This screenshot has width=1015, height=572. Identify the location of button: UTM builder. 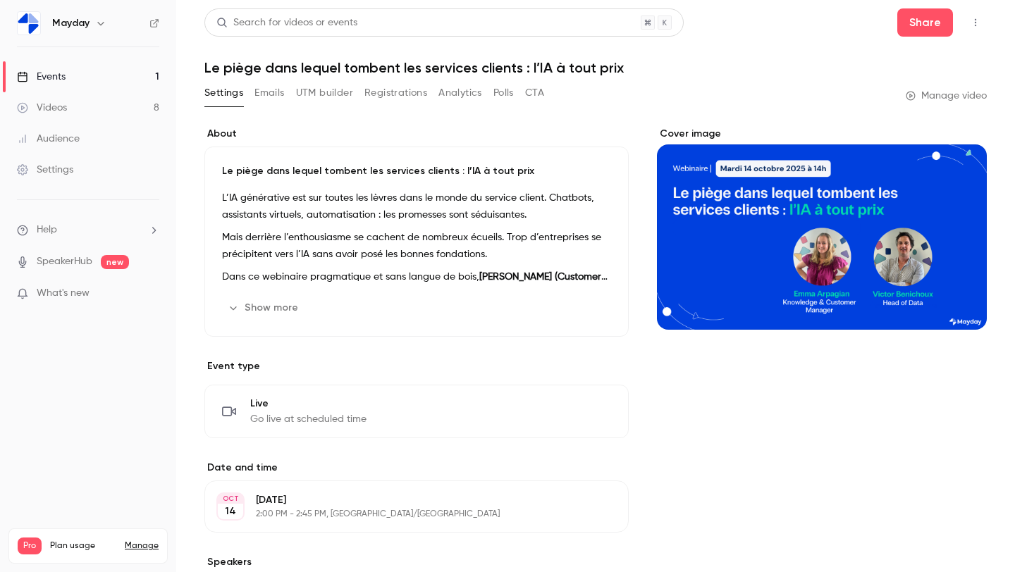
(324, 93).